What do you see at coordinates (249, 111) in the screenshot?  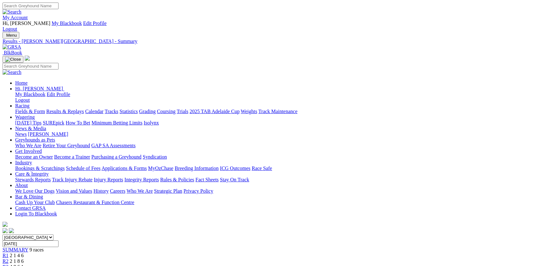 I see `a: Weights` at bounding box center [249, 111].